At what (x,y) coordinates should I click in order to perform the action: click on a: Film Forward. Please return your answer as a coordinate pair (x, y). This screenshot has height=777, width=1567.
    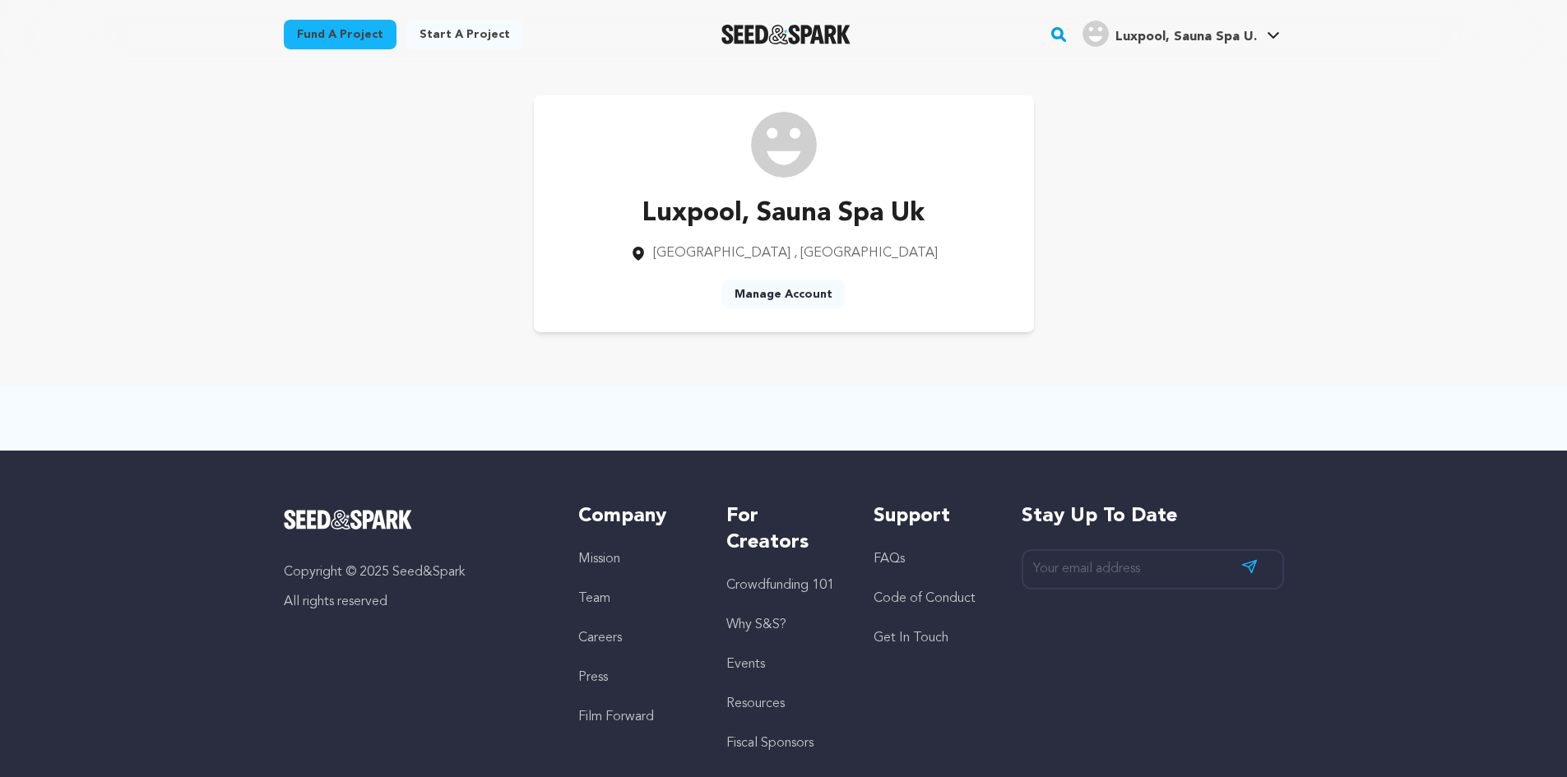
    Looking at the image, I should click on (616, 717).